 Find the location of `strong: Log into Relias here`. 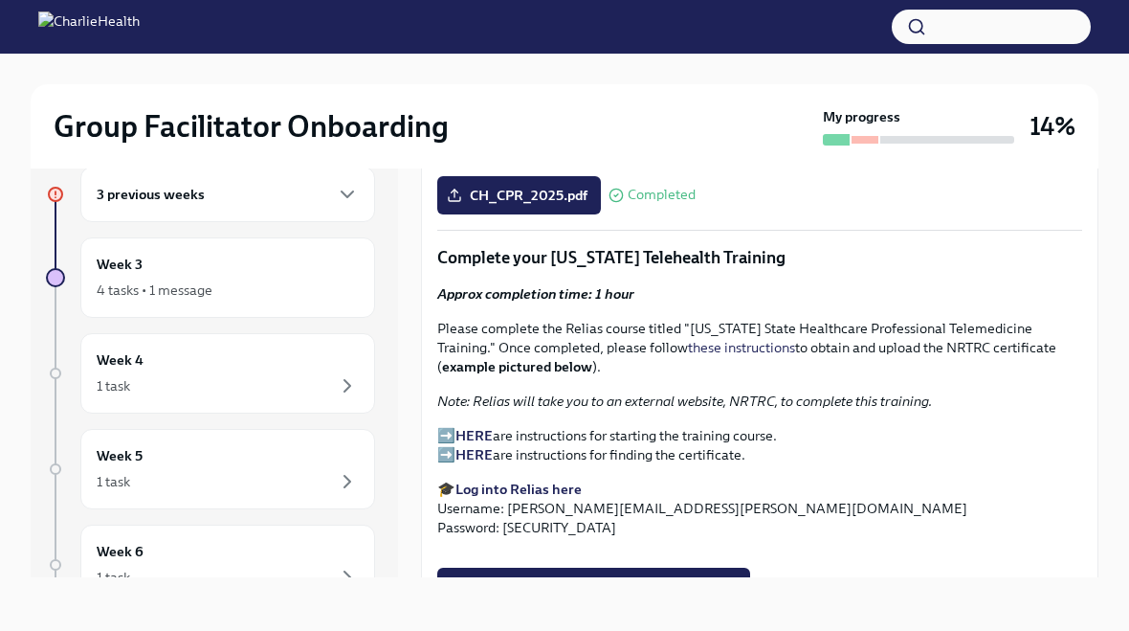

strong: Log into Relias here is located at coordinates (519, 489).